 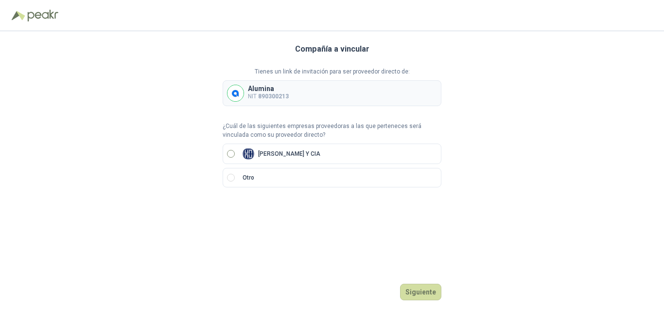 What do you see at coordinates (18, 16) in the screenshot?
I see `img: Logo` at bounding box center [18, 16].